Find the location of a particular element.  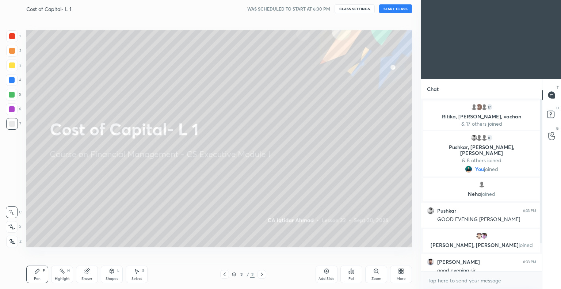

div: 3 is located at coordinates (14, 65).